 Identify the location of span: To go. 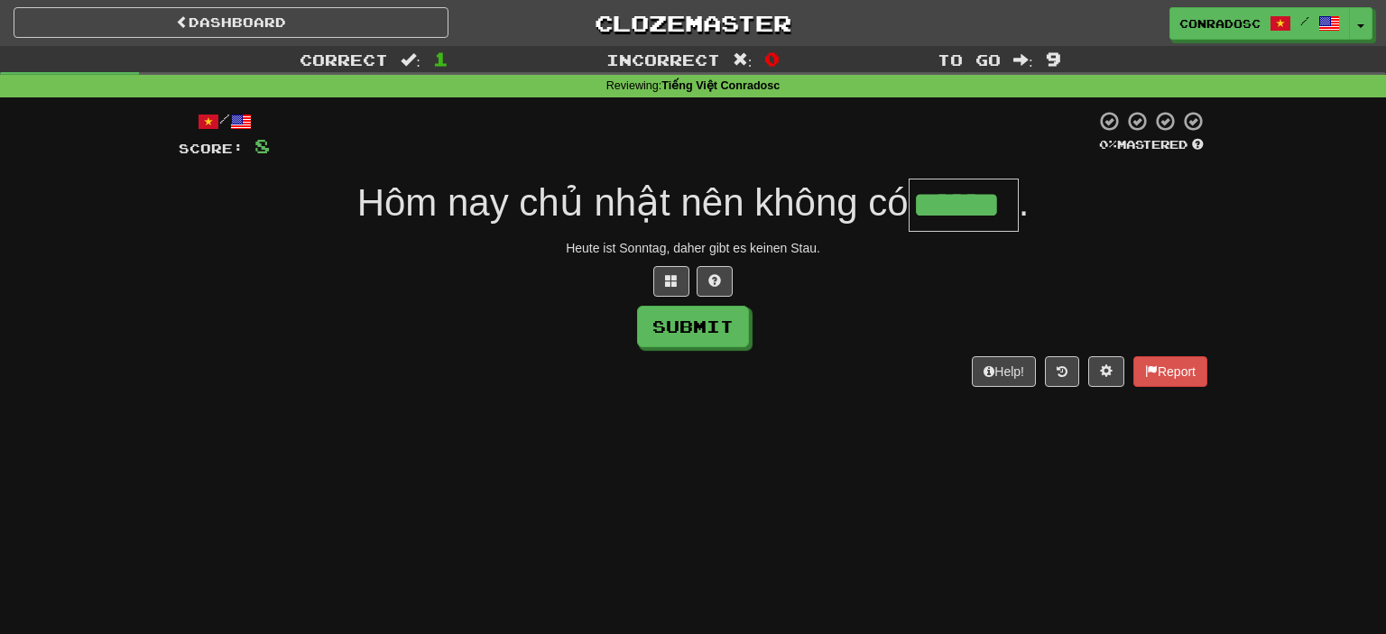
(969, 60).